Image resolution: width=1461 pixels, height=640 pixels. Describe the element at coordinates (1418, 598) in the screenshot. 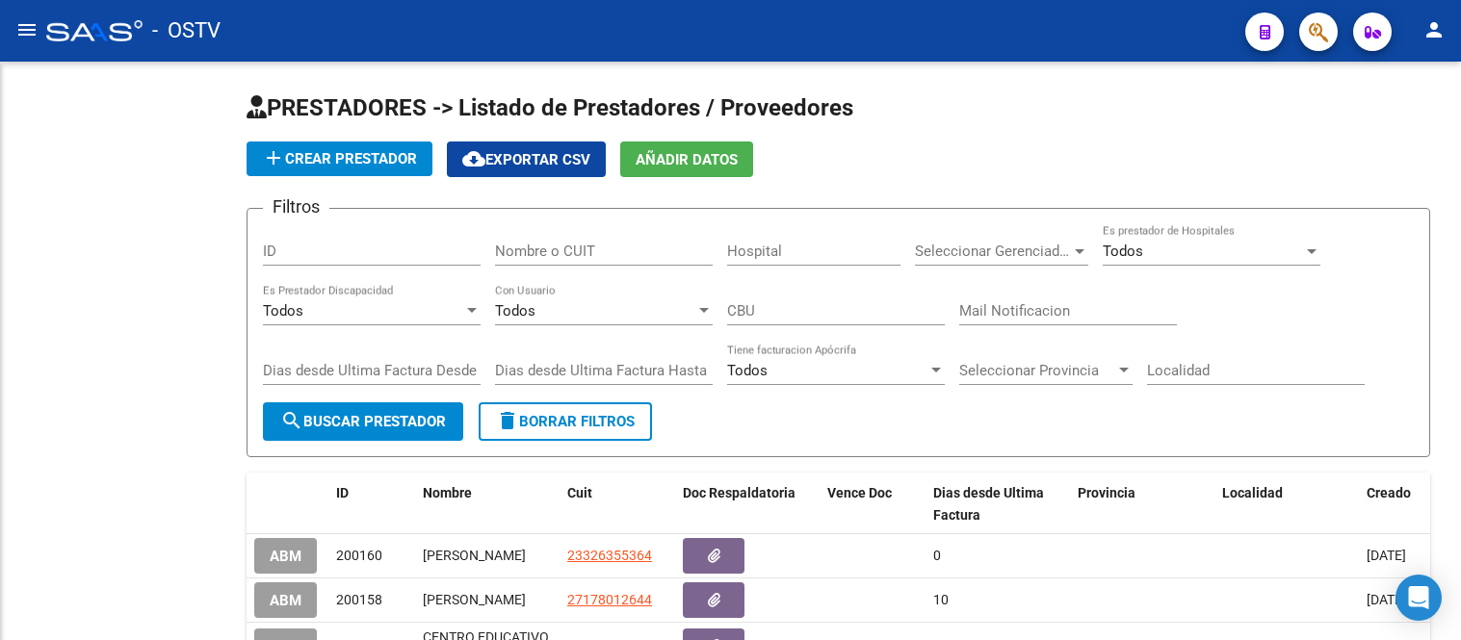

I see `div: Open Intercom Messenger` at that location.